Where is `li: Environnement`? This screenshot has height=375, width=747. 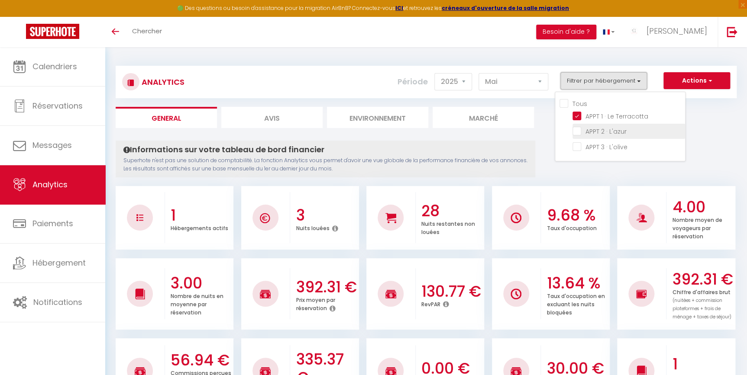 li: Environnement is located at coordinates (377, 117).